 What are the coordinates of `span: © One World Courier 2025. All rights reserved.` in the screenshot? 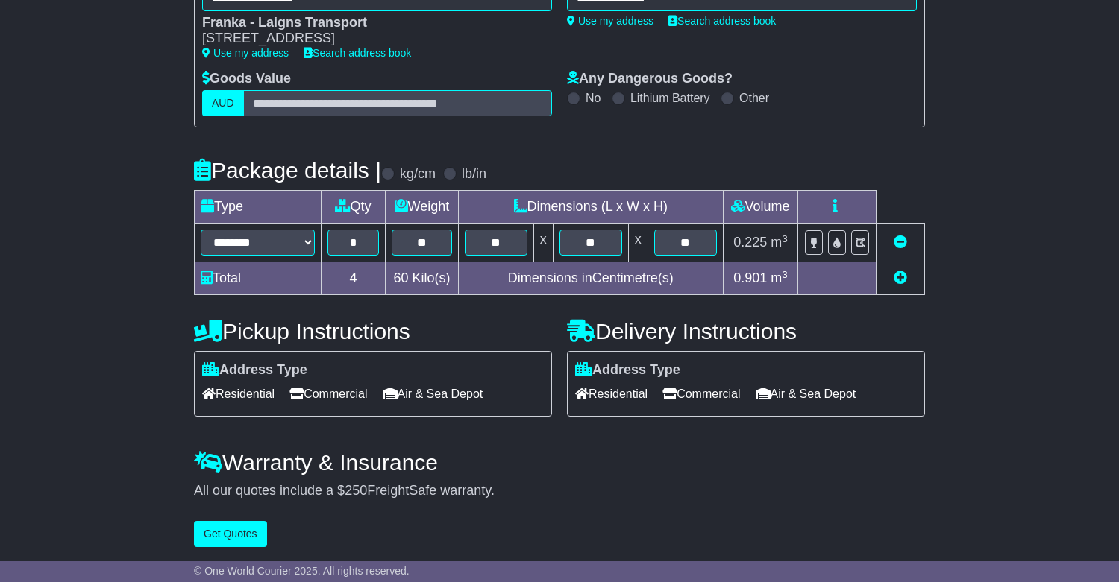 It's located at (301, 571).